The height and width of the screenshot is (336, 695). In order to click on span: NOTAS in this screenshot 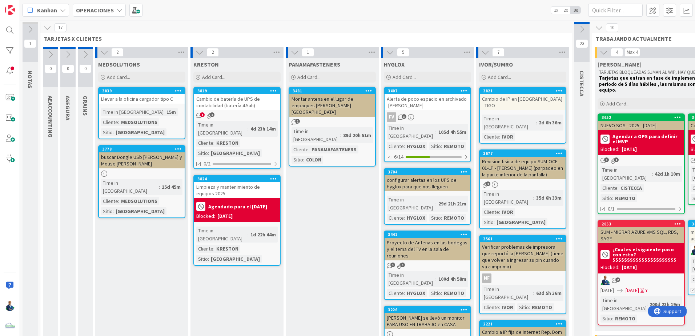, I will do `click(30, 79)`.